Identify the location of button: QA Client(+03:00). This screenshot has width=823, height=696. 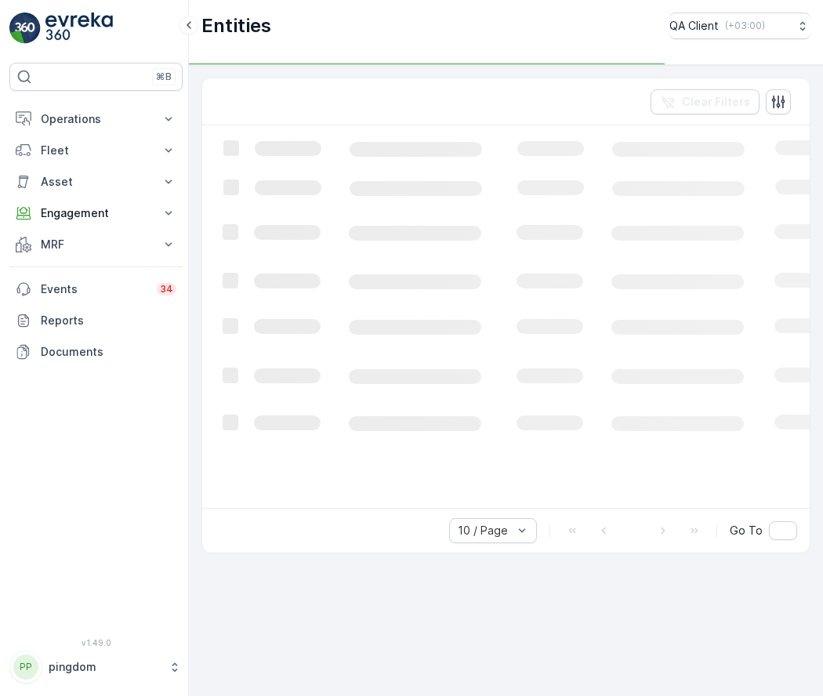
(740, 26).